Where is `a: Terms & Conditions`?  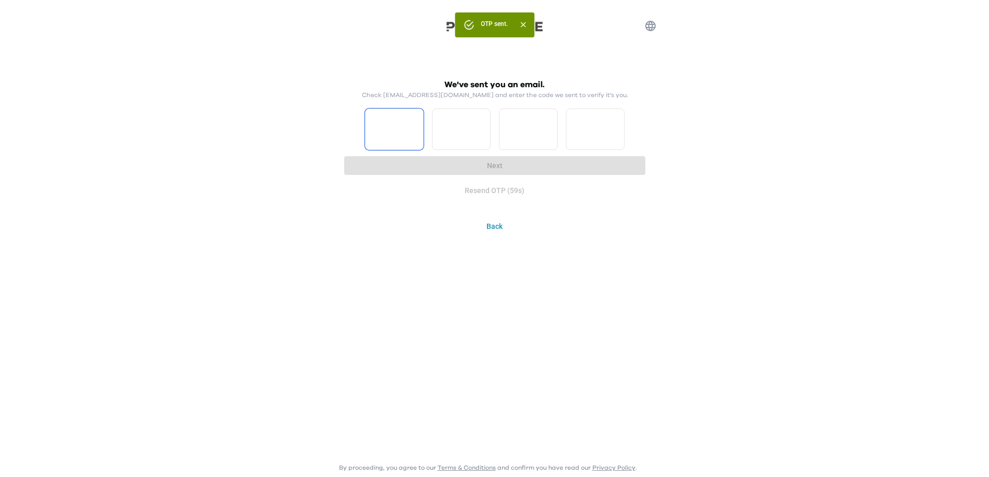 a: Terms & Conditions is located at coordinates (467, 468).